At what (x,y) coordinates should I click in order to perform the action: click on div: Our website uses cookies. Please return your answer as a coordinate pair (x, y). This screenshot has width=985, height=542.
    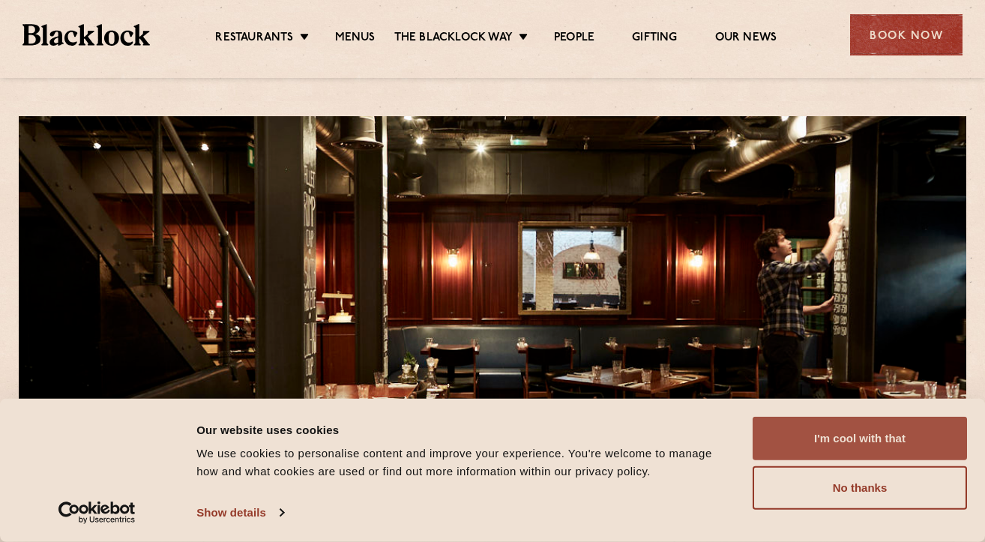
    Looking at the image, I should click on (466, 430).